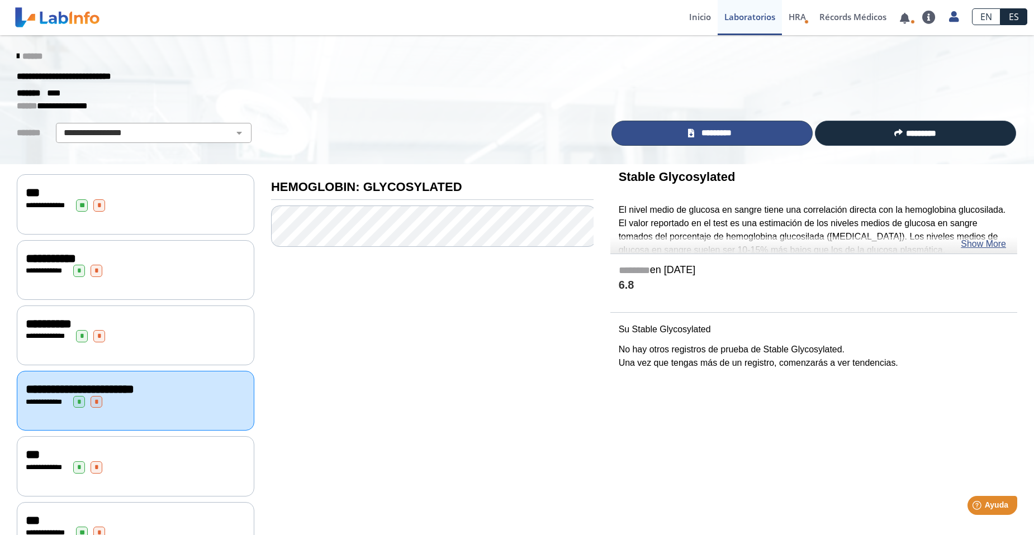  Describe the element at coordinates (814, 286) in the screenshot. I see `h4: 6.8` at that location.